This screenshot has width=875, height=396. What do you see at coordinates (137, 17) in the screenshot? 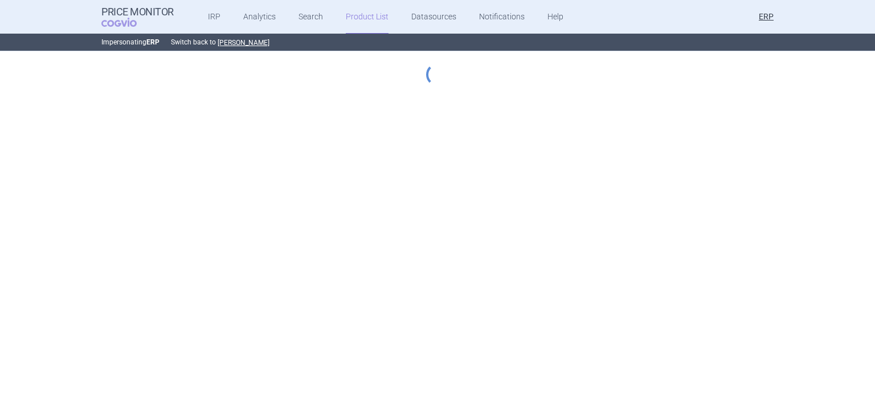
I see `a: Price MonitorCOGVIO` at bounding box center [137, 17].